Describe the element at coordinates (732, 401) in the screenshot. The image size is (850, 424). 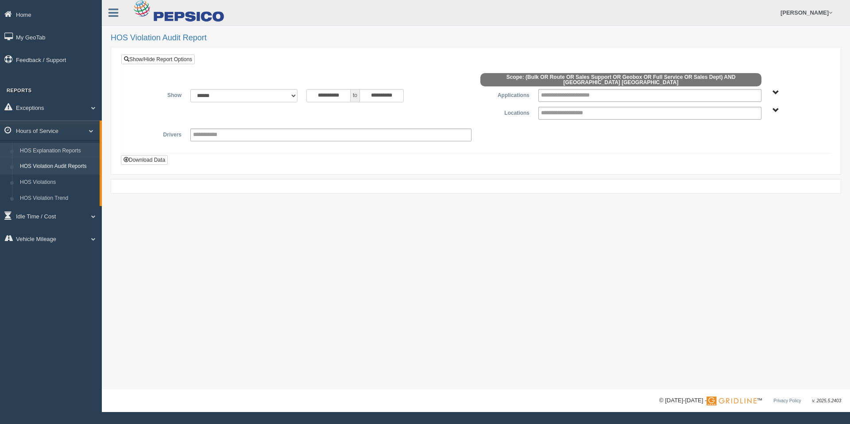
I see `img: Gridline` at that location.